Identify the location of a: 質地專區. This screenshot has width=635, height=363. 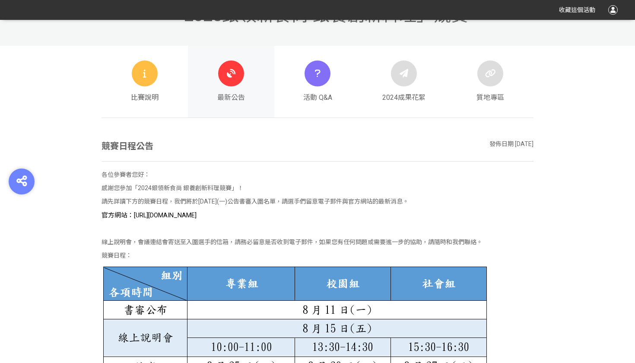
(490, 82).